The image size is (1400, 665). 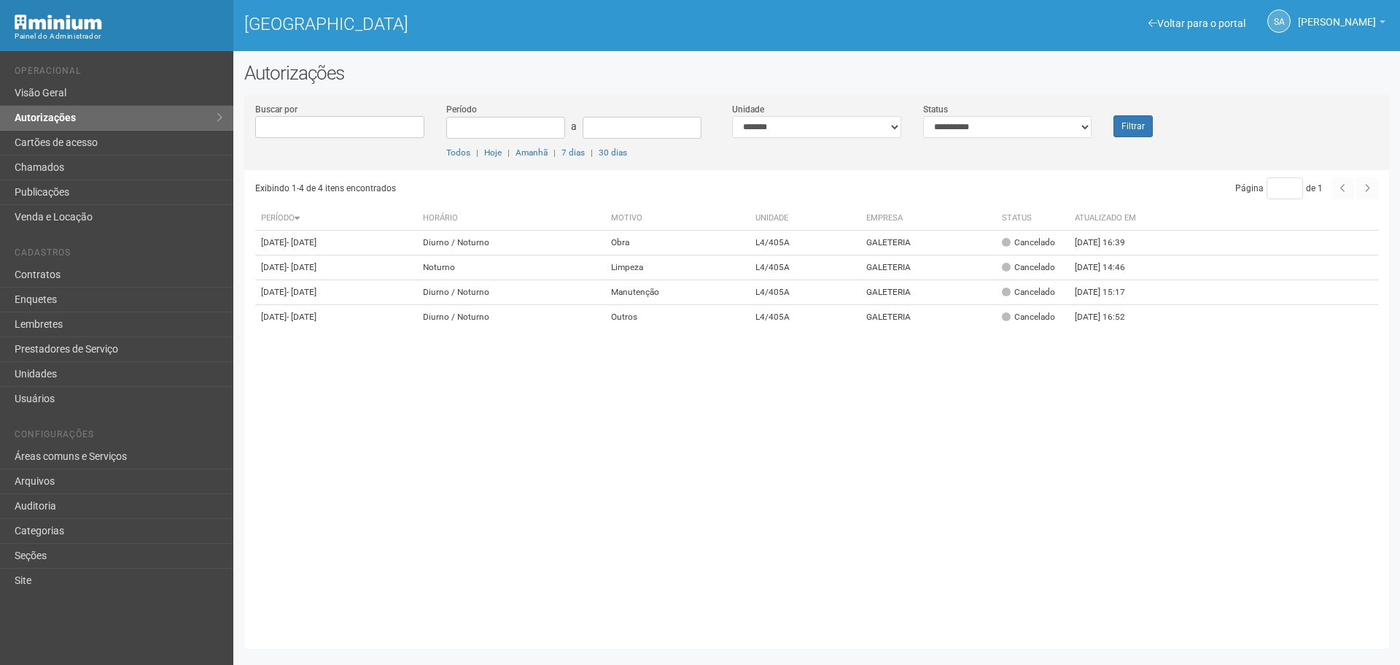 What do you see at coordinates (511, 218) in the screenshot?
I see `th: Horário` at bounding box center [511, 218].